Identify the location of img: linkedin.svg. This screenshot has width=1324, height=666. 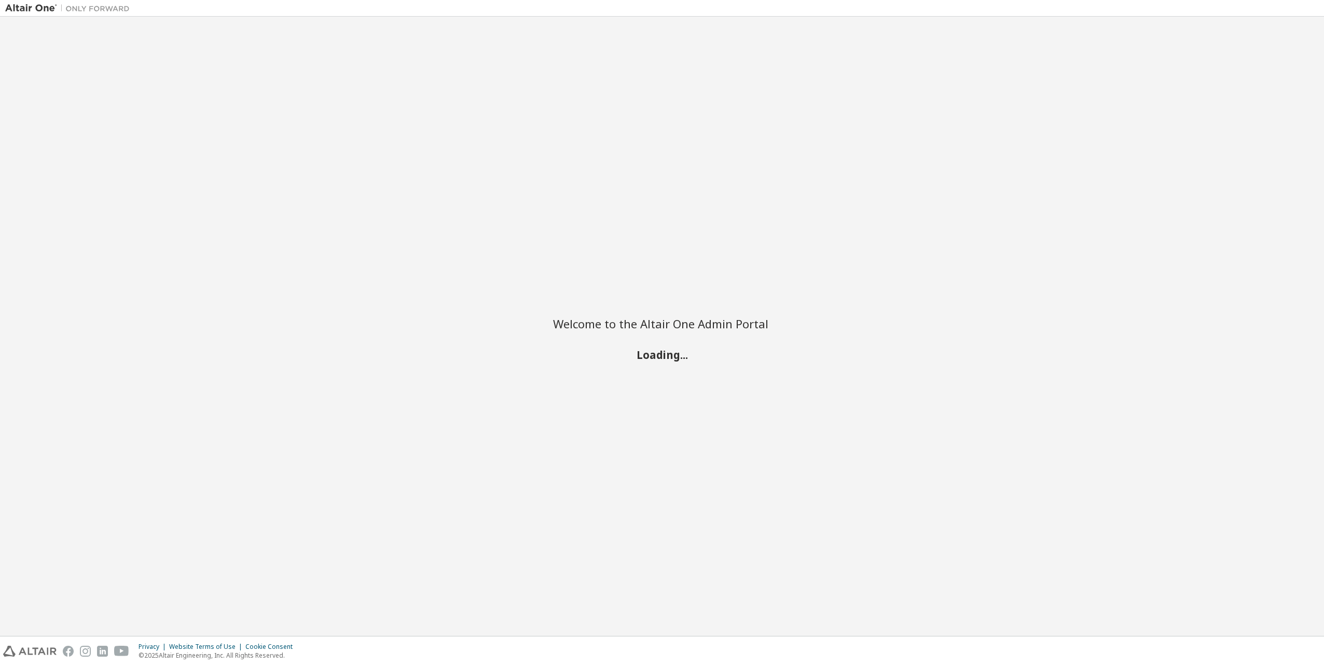
(102, 651).